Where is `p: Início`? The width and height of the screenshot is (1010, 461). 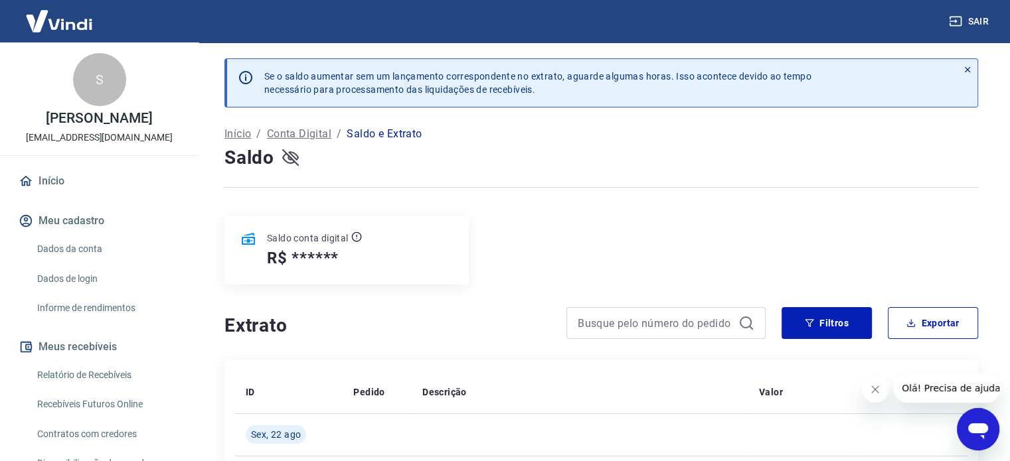 p: Início is located at coordinates (238, 134).